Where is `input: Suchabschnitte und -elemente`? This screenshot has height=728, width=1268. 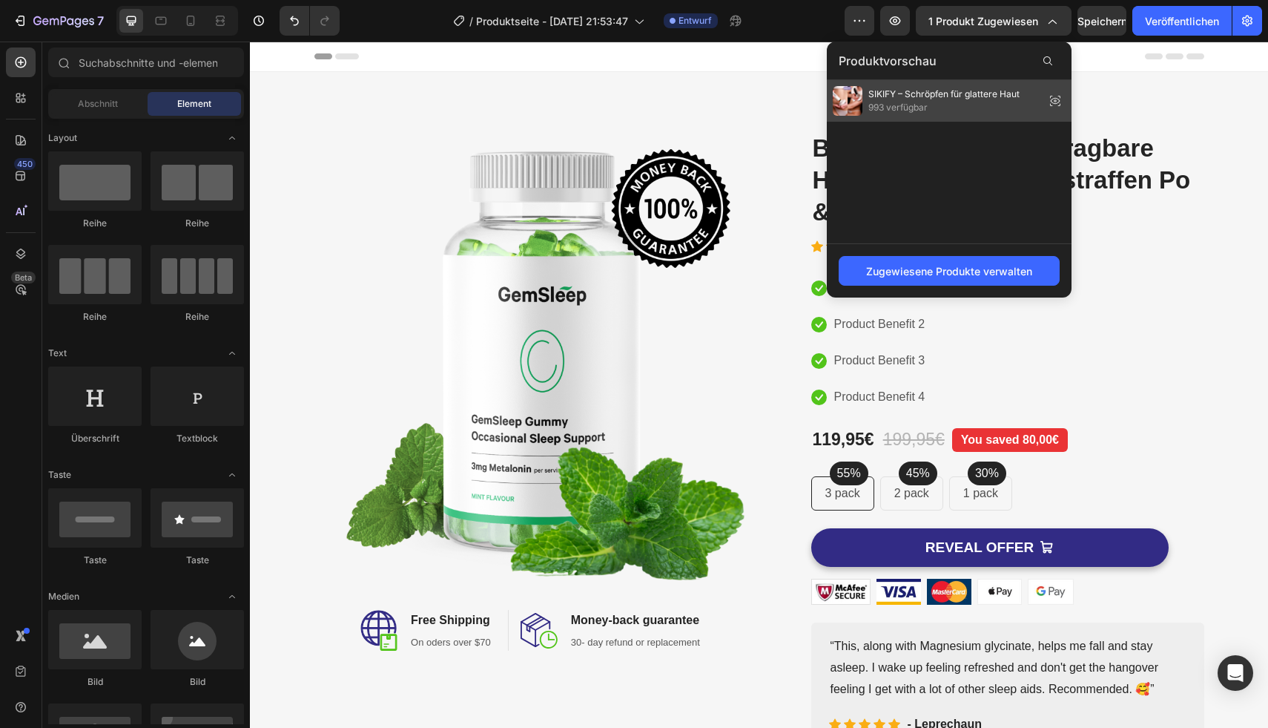
input: Suchabschnitte und -elemente is located at coordinates (146, 62).